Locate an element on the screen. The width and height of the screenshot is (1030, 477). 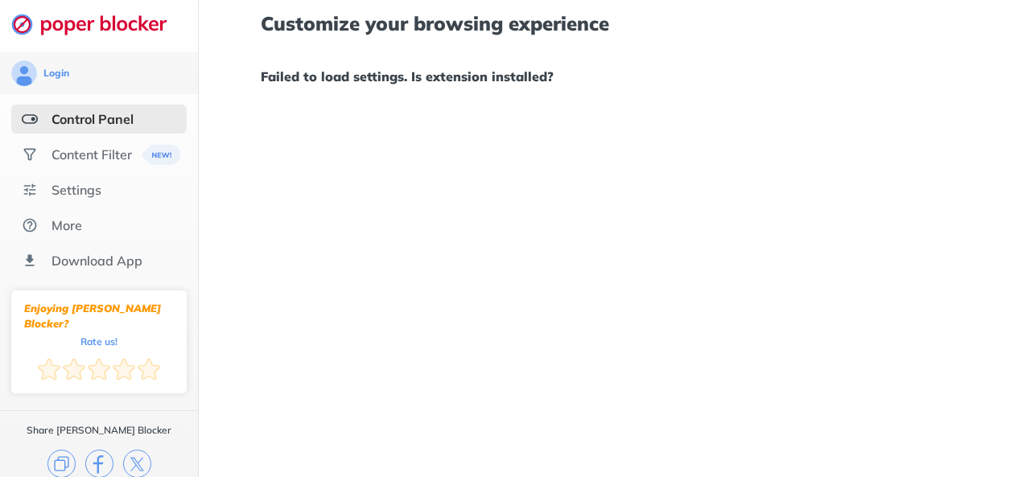
h1: Failed to load settings. Is extension installed? is located at coordinates (614, 76).